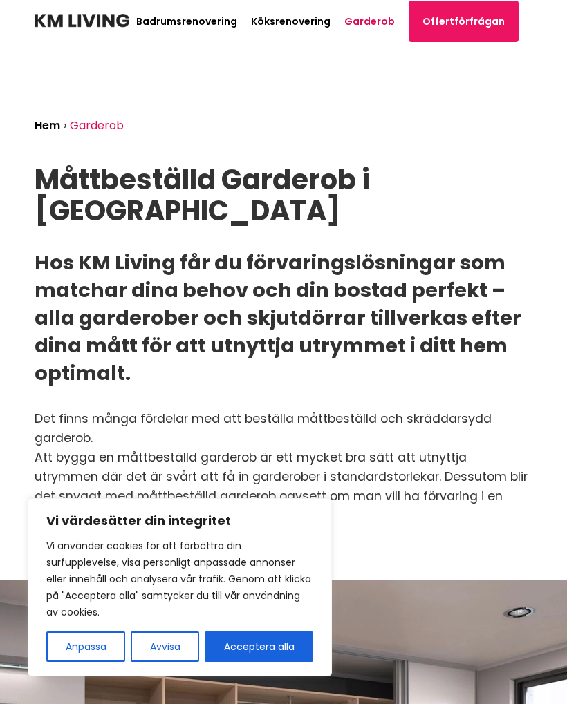  What do you see at coordinates (165, 647) in the screenshot?
I see `button: Avvisa` at bounding box center [165, 647].